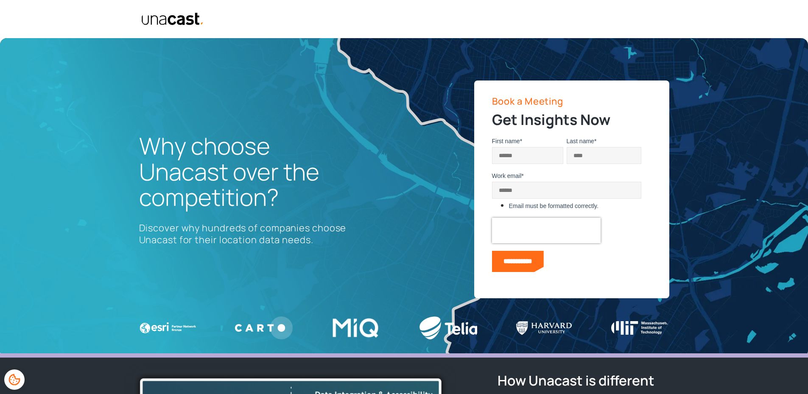 The height and width of the screenshot is (394, 808). Describe the element at coordinates (580, 141) in the screenshot. I see `span: Last name` at that location.